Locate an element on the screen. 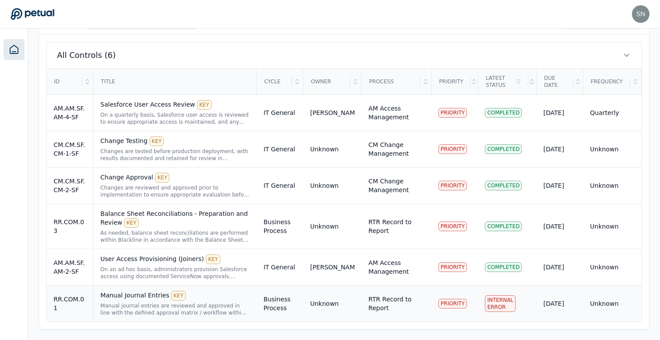  div: Balance Sheet Reconciliations - Preparation and Review is located at coordinates (175, 219).